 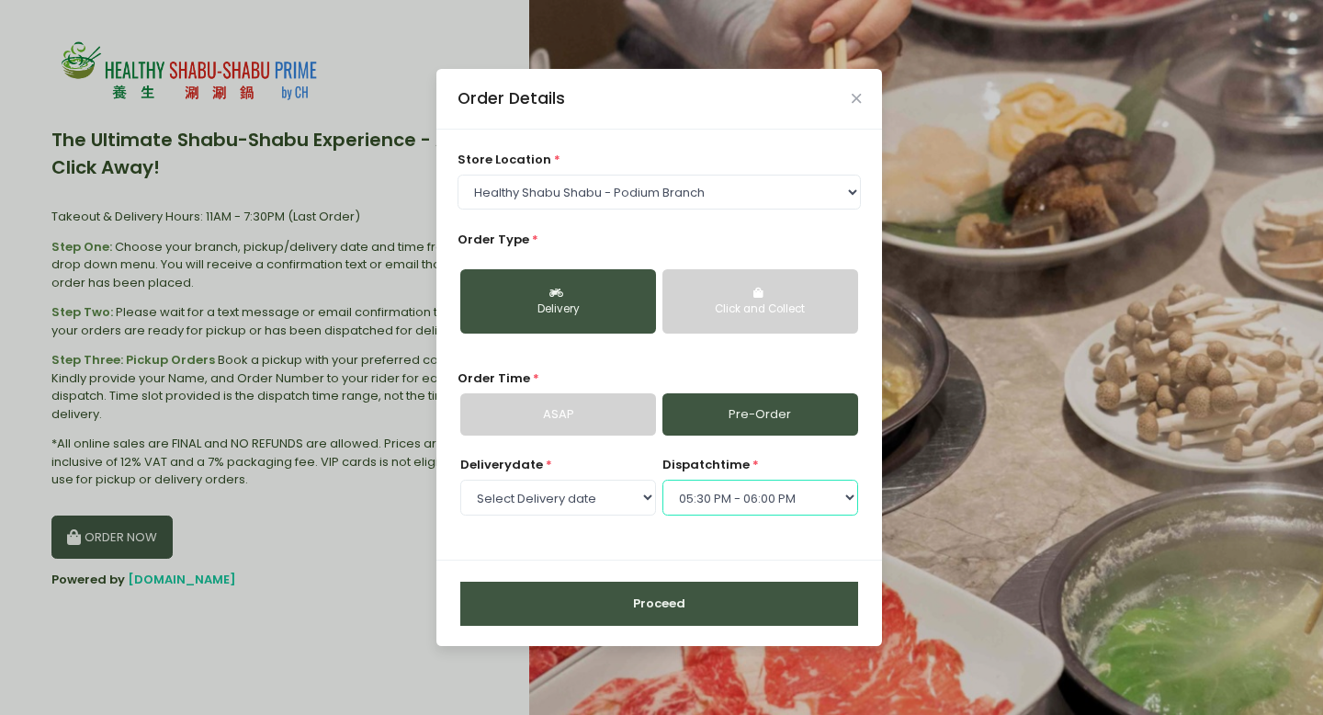 What do you see at coordinates (760, 301) in the screenshot?
I see `button: Click and Collect` at bounding box center [760, 301].